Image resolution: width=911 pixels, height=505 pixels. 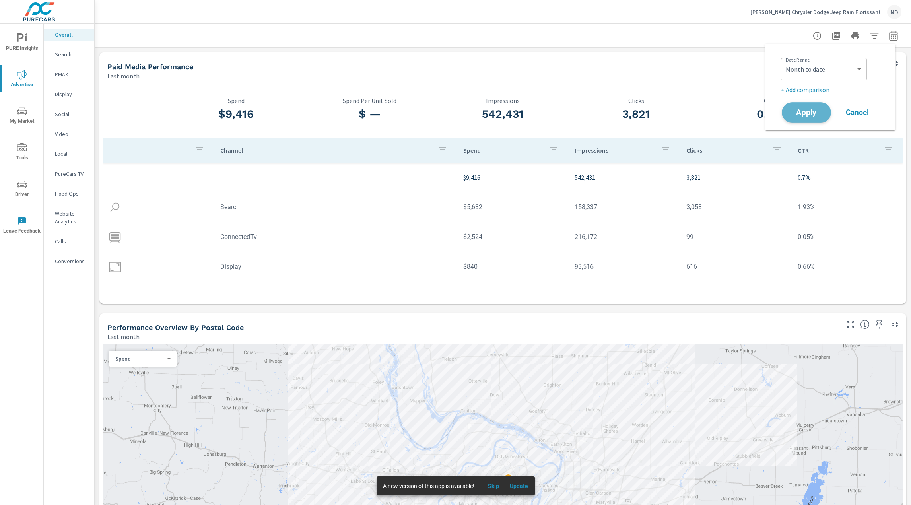 What do you see at coordinates (493, 486) in the screenshot?
I see `span: Skip` at bounding box center [493, 486].